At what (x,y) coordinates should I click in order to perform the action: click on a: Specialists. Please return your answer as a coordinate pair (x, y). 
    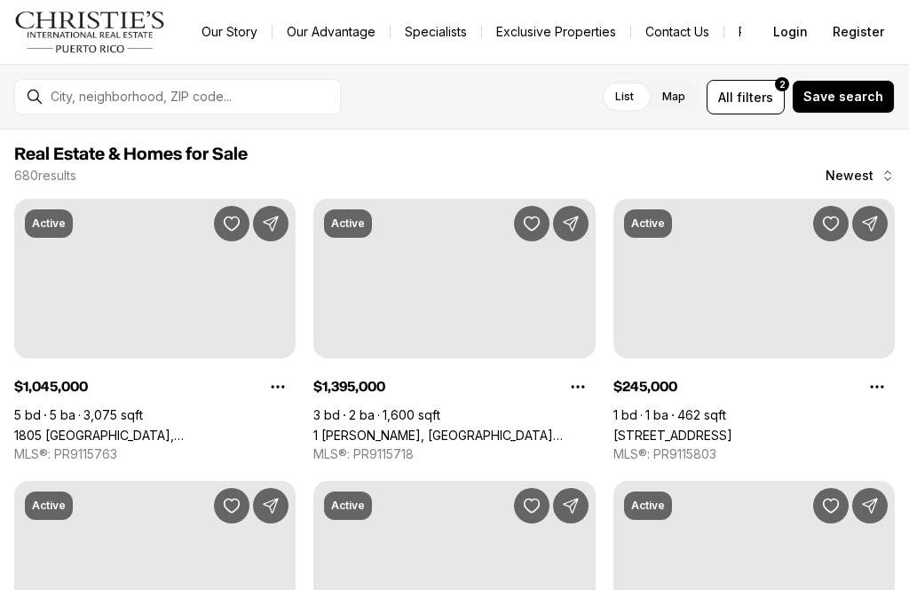
    Looking at the image, I should click on (436, 32).